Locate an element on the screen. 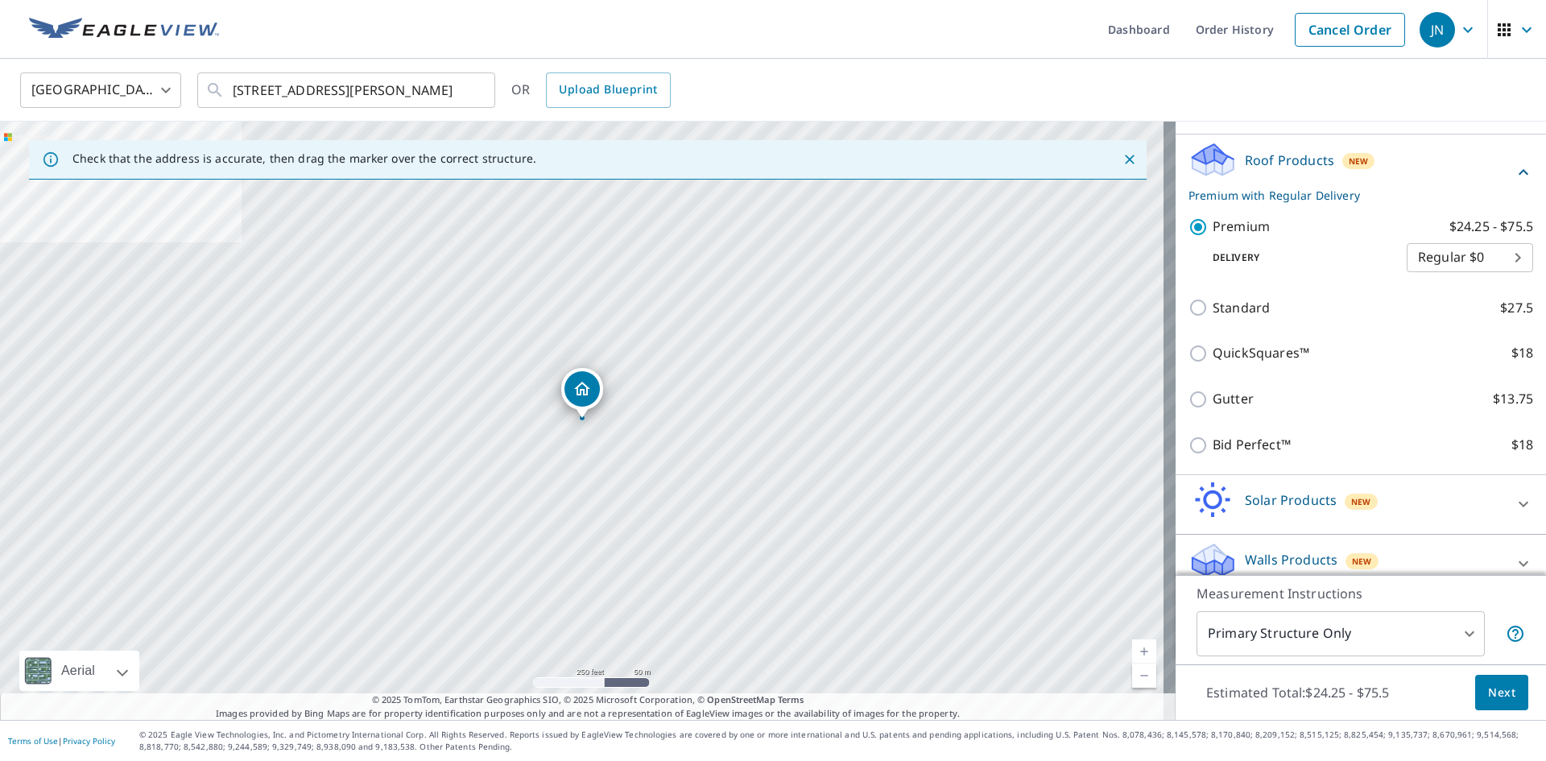  p: Solar Products is located at coordinates (1290, 500).